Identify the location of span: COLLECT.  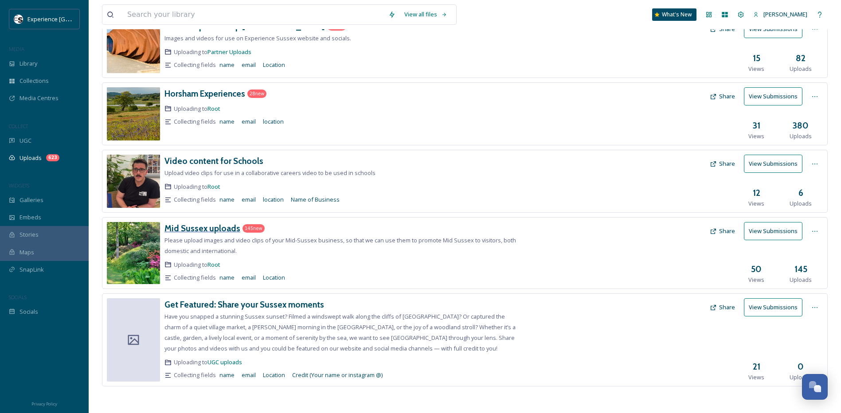
(18, 126).